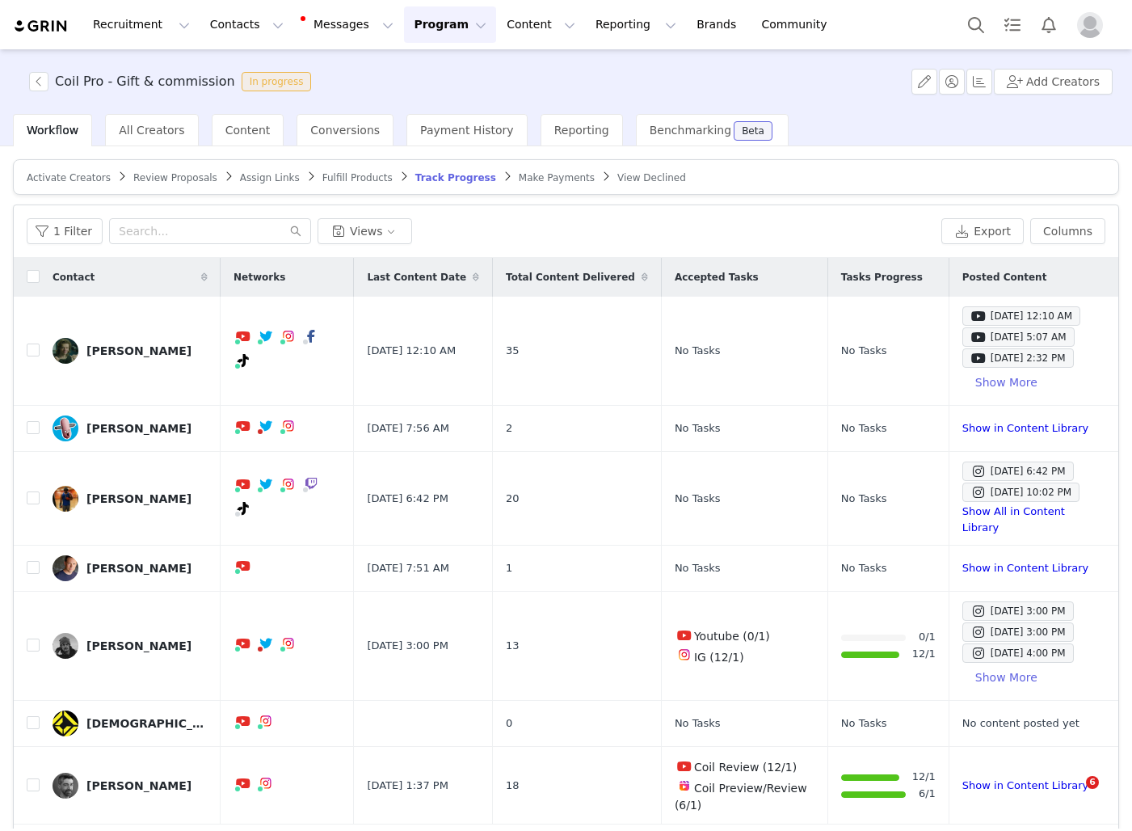  Describe the element at coordinates (557, 178) in the screenshot. I see `span: Make Payments` at that location.